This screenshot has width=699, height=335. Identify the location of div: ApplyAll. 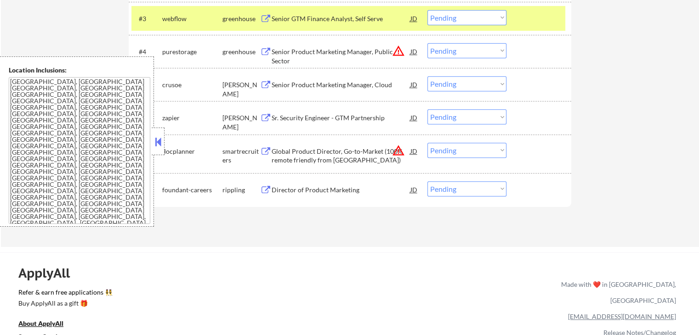
(49, 273).